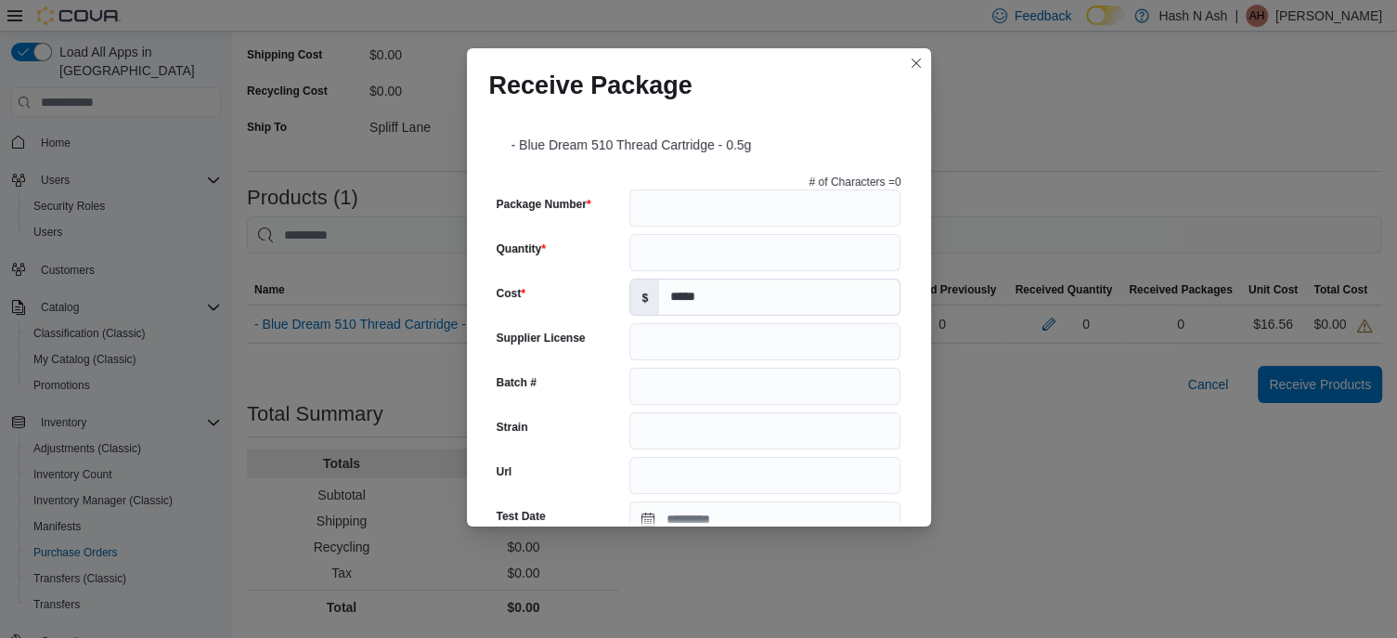 This screenshot has height=638, width=1397. I want to click on label: Cost, so click(510, 293).